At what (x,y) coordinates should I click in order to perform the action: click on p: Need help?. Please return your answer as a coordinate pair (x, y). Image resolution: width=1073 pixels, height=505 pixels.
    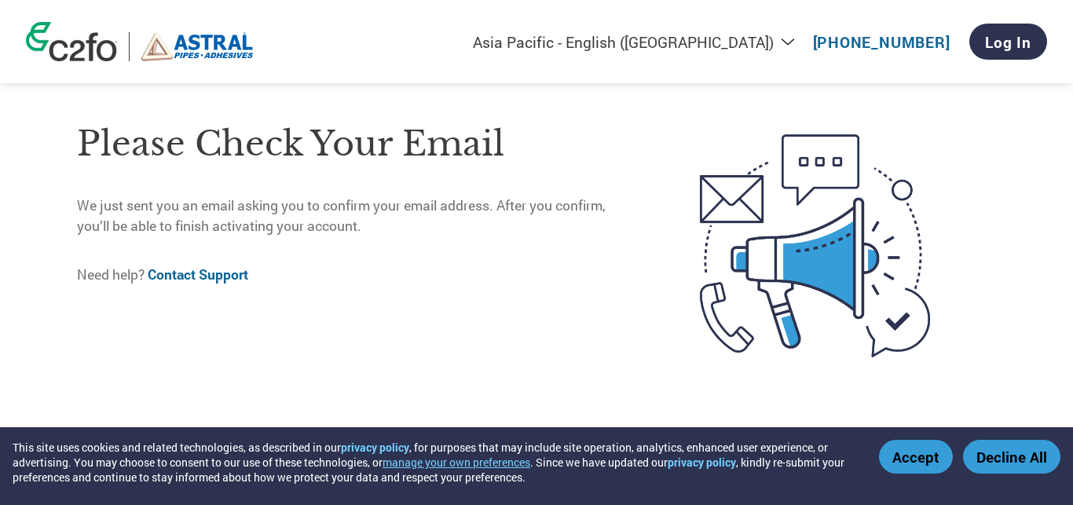
    Looking at the image, I should click on (355, 275).